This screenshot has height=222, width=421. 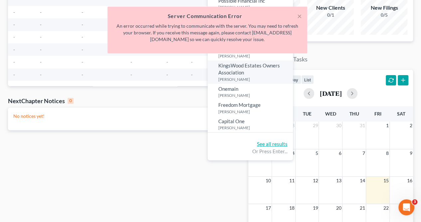 What do you see at coordinates (316, 208) in the screenshot?
I see `span: 19` at bounding box center [316, 208].